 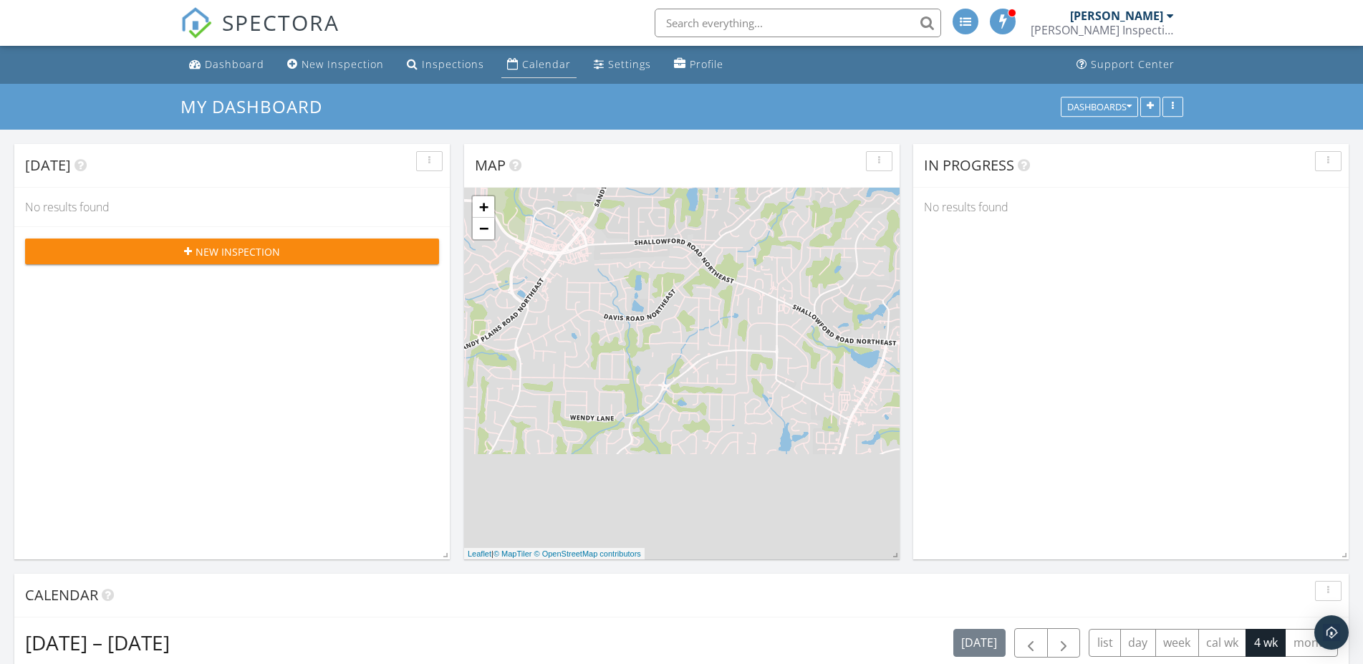 What do you see at coordinates (1266, 642) in the screenshot?
I see `button: 4 wk` at bounding box center [1266, 642].